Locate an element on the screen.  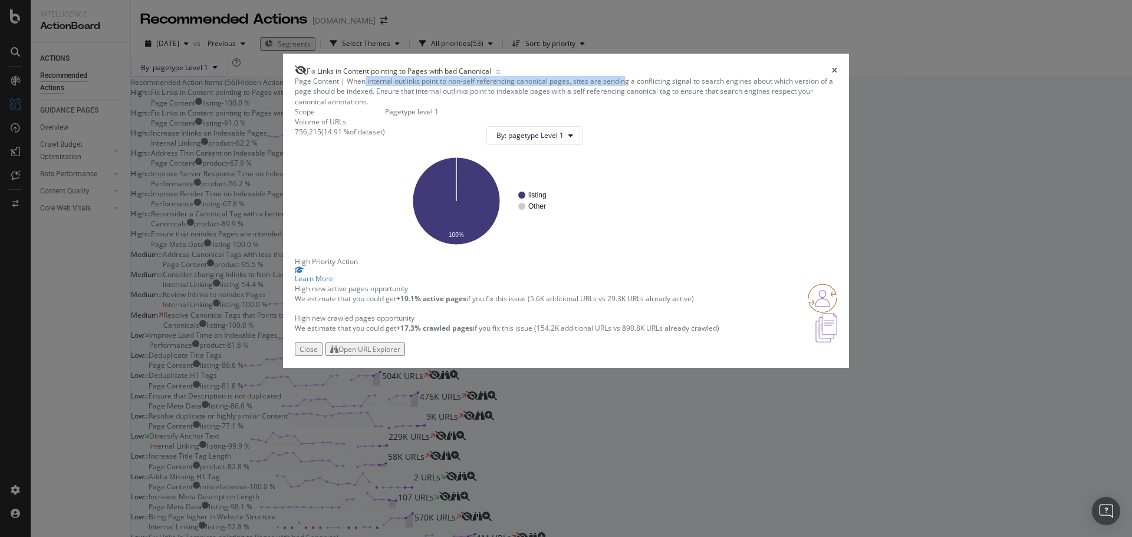
div: A chart. is located at coordinates (489, 200).